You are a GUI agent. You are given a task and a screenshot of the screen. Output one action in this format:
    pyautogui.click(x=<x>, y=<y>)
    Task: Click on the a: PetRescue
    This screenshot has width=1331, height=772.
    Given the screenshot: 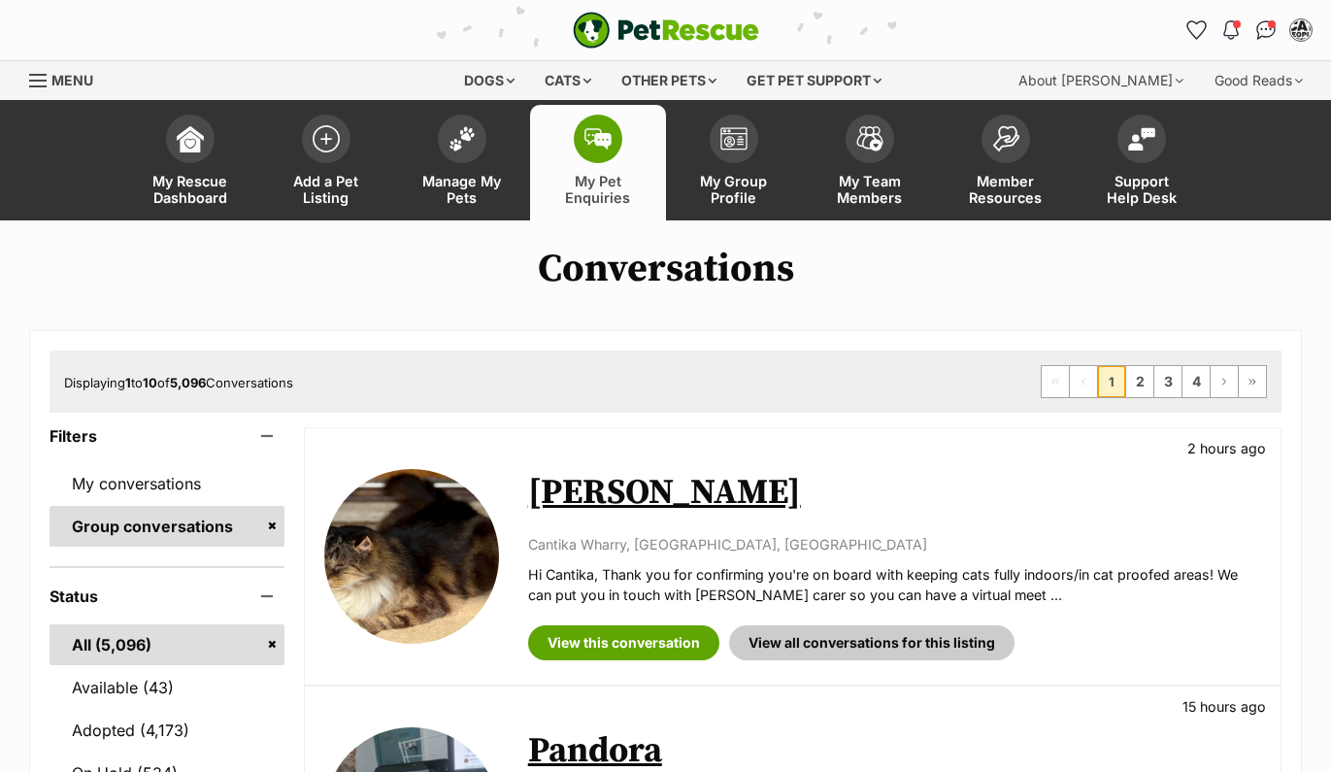 What is the action you would take?
    pyautogui.click(x=666, y=30)
    